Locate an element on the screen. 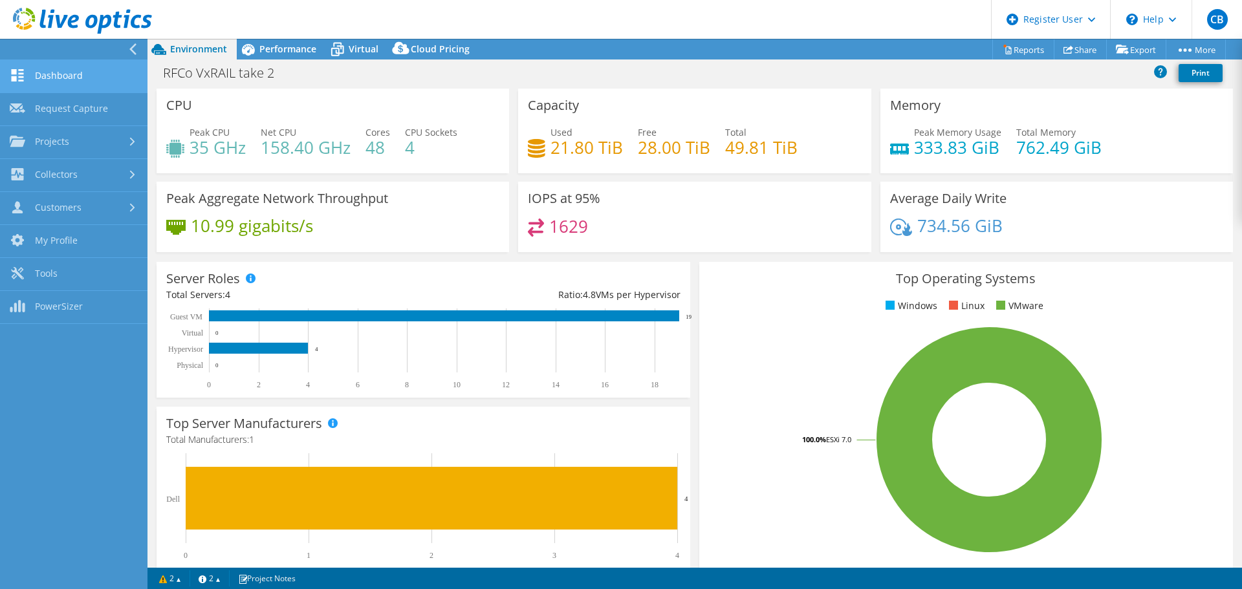  a: Share is located at coordinates (1080, 49).